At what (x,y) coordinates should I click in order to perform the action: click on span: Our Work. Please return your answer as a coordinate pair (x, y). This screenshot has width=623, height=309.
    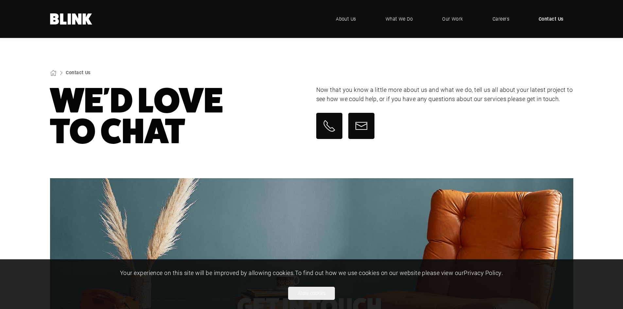
    Looking at the image, I should click on (453, 19).